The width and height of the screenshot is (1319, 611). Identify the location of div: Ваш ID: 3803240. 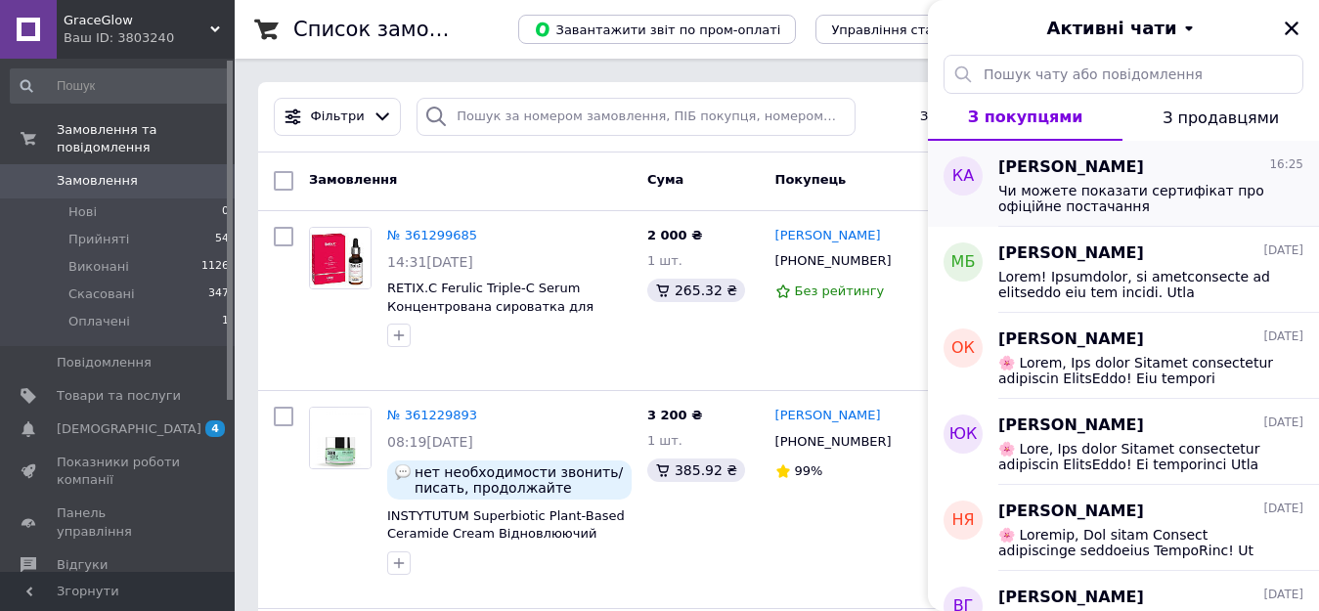
(149, 38).